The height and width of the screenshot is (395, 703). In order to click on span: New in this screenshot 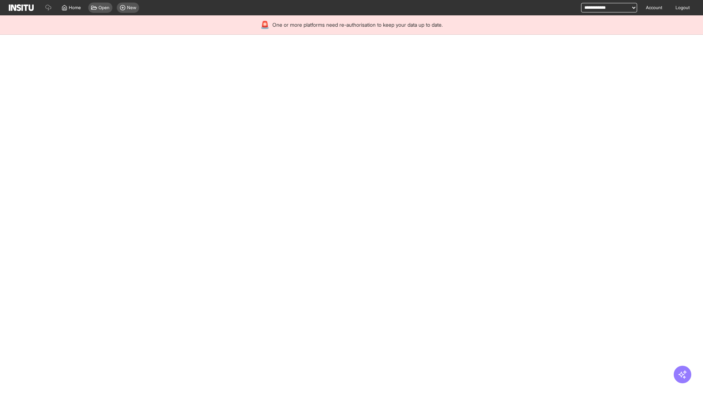, I will do `click(131, 8)`.